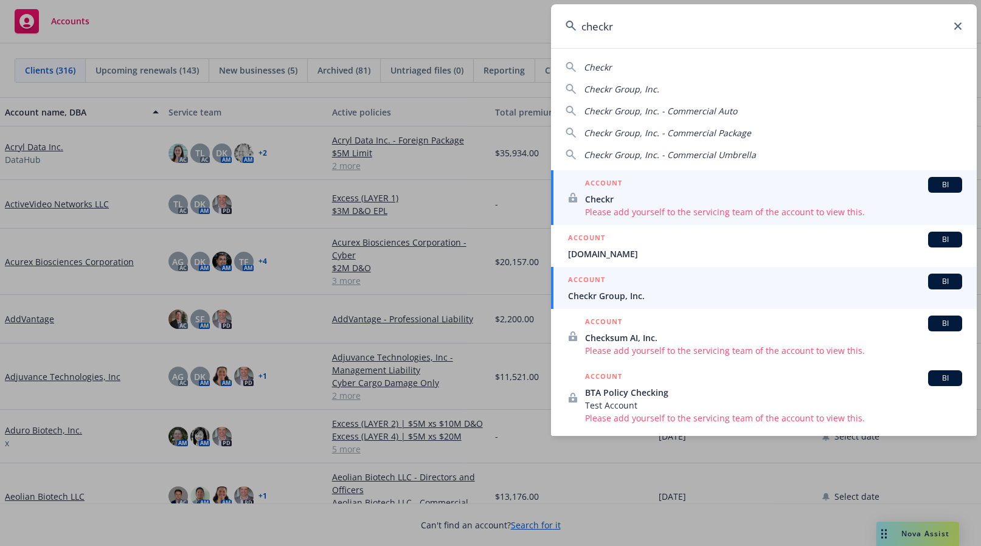 The image size is (981, 546). Describe the element at coordinates (773, 405) in the screenshot. I see `span: Test Account` at that location.